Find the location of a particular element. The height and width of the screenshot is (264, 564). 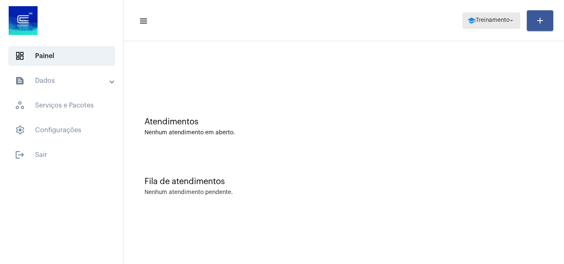

div: Nenhum atendimento pendente. is located at coordinates (189, 193).